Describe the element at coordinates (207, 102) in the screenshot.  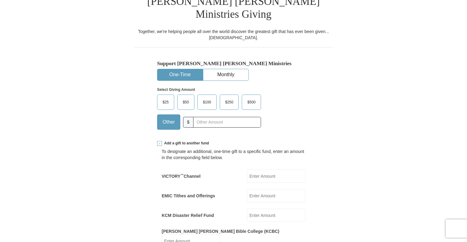
I see `span: $100` at that location.